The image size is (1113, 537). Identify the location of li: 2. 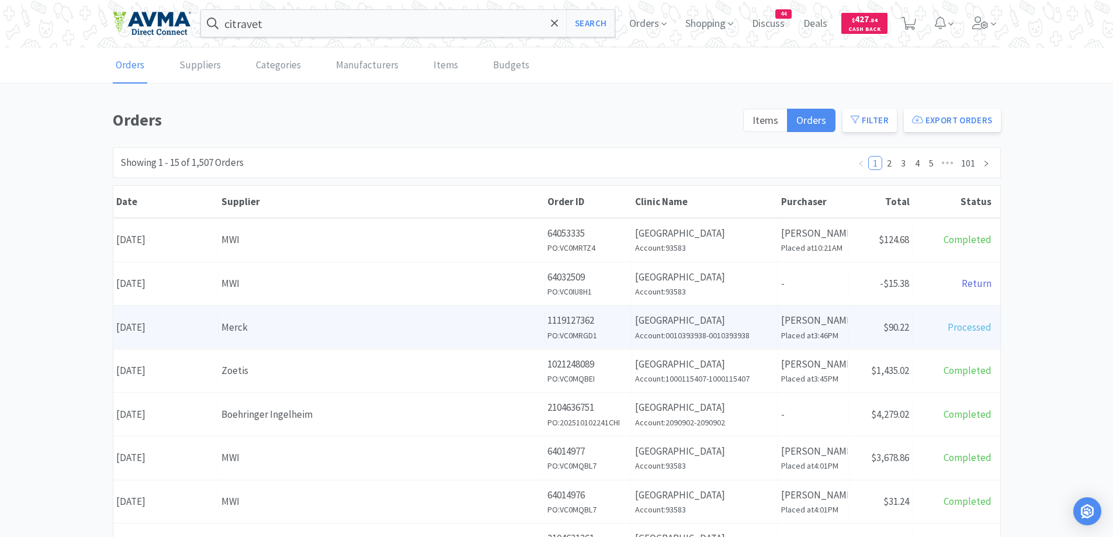
(889, 163).